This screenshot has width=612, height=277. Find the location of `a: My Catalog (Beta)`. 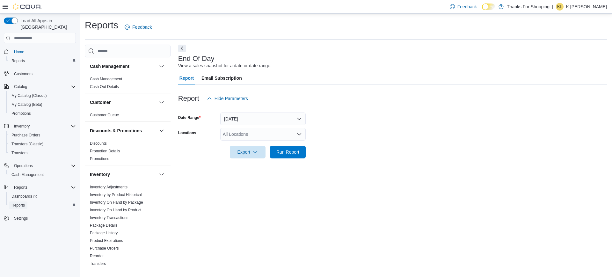

a: My Catalog (Beta) is located at coordinates (27, 105).